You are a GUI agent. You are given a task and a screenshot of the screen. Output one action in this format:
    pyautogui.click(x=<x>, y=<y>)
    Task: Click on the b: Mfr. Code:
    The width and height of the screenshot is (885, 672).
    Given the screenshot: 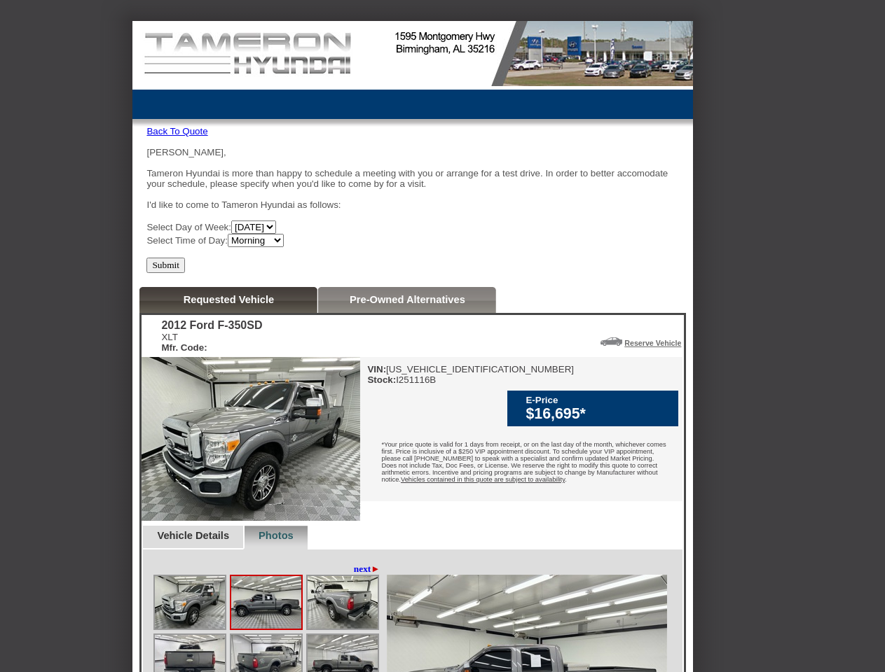 What is the action you would take?
    pyautogui.click(x=184, y=347)
    